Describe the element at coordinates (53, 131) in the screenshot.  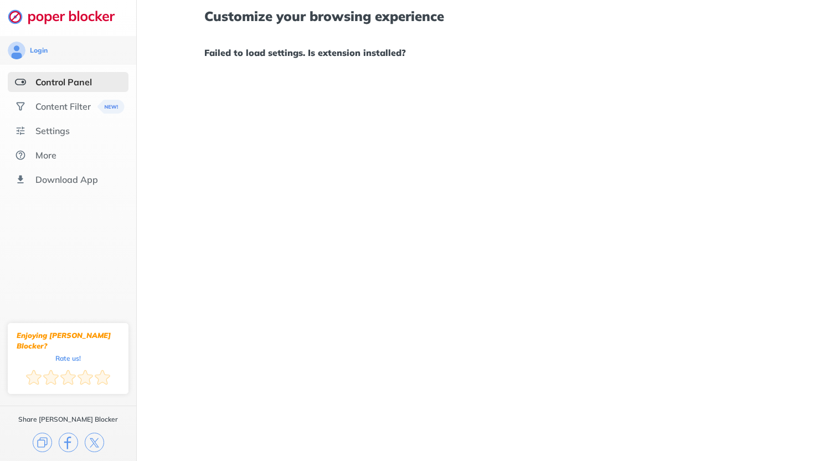
I see `div: Settings` at that location.